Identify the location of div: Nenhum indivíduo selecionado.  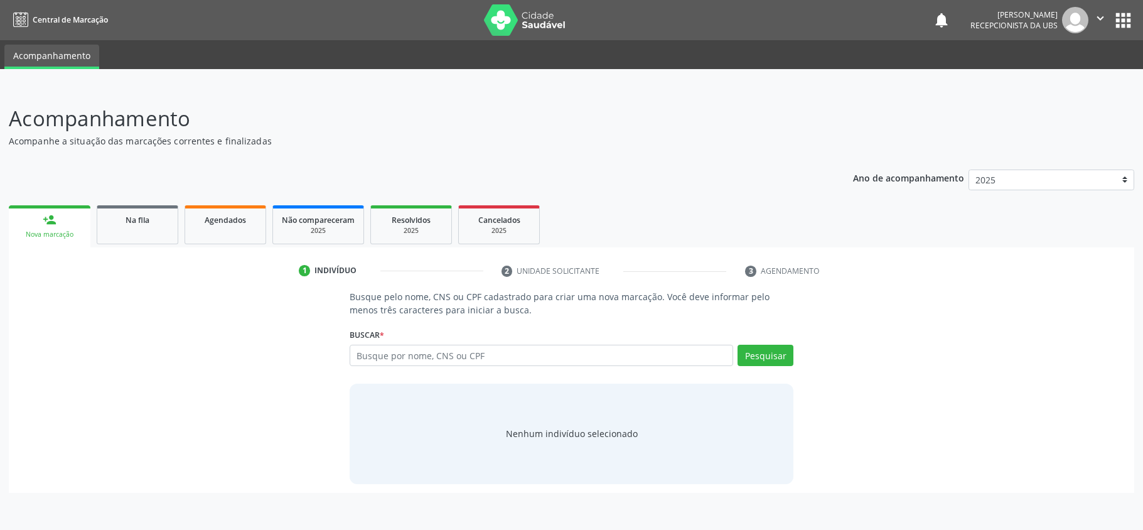
(572, 433).